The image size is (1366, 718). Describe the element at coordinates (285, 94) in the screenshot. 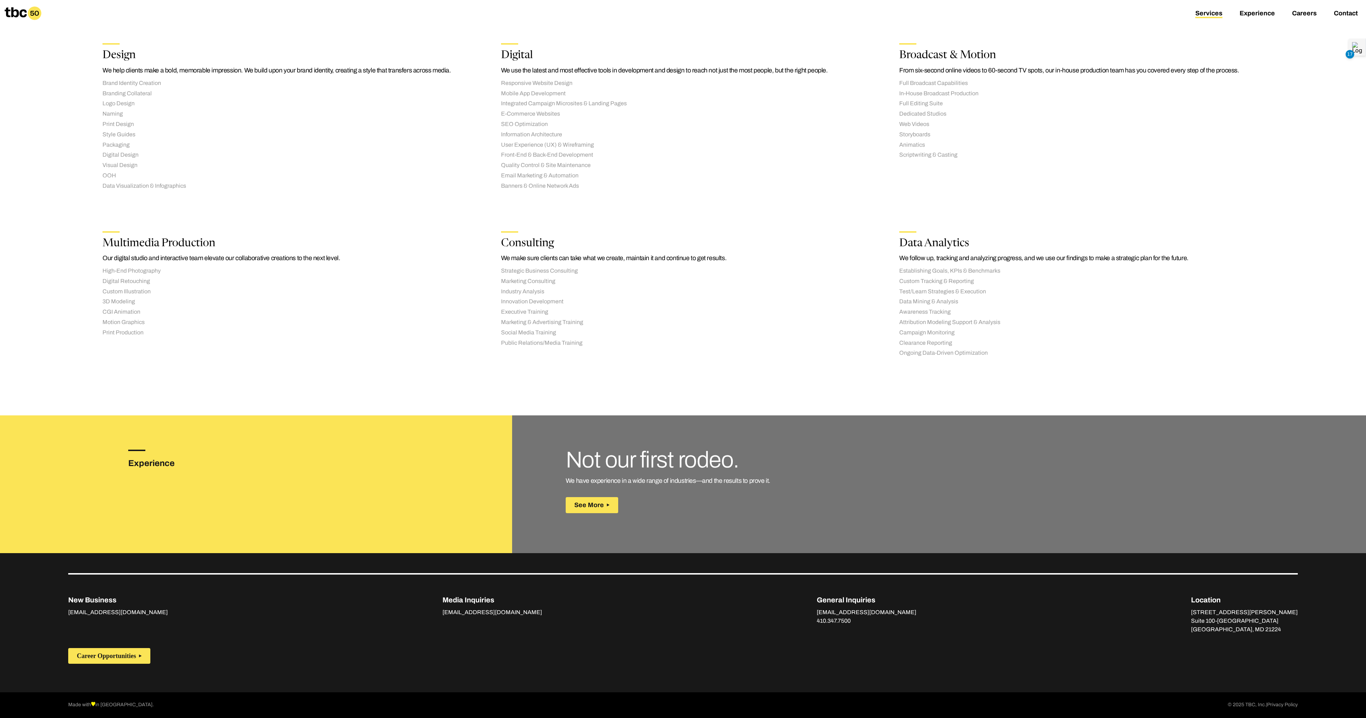

I see `li: Branding Collateral` at that location.